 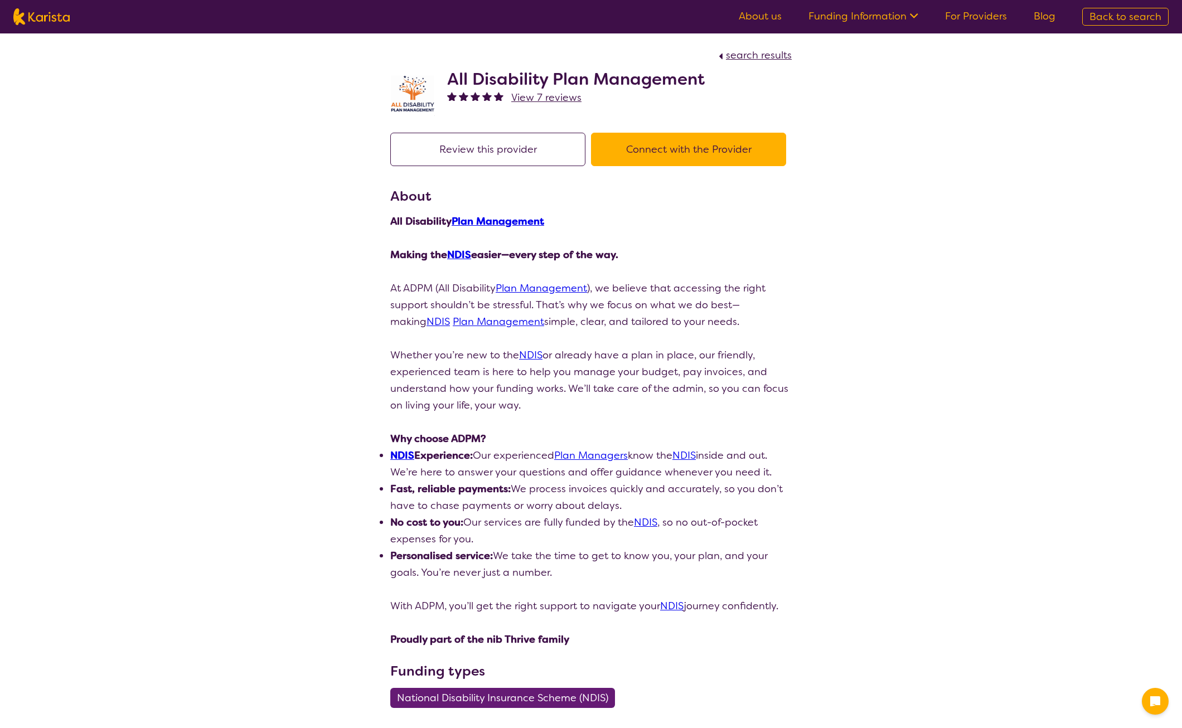 What do you see at coordinates (691, 149) in the screenshot?
I see `a: Connect with the Provider` at bounding box center [691, 149].